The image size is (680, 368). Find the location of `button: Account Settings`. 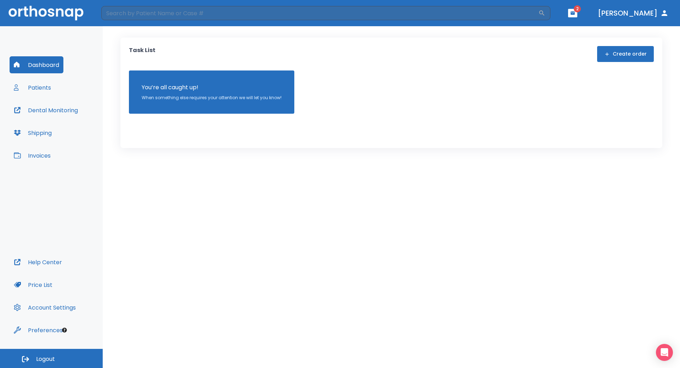

button: Account Settings is located at coordinates (45, 307).